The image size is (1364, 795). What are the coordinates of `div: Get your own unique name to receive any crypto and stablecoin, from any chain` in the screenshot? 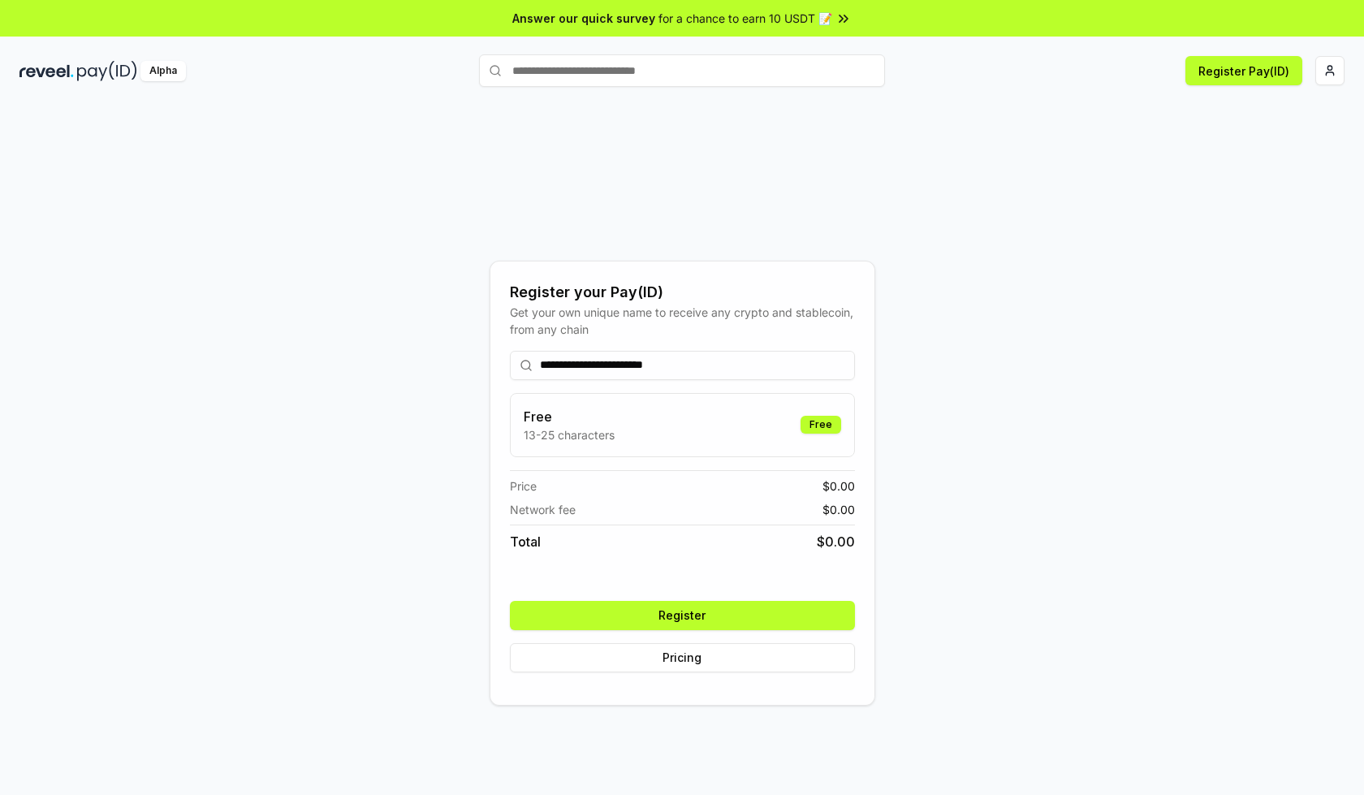 It's located at (682, 321).